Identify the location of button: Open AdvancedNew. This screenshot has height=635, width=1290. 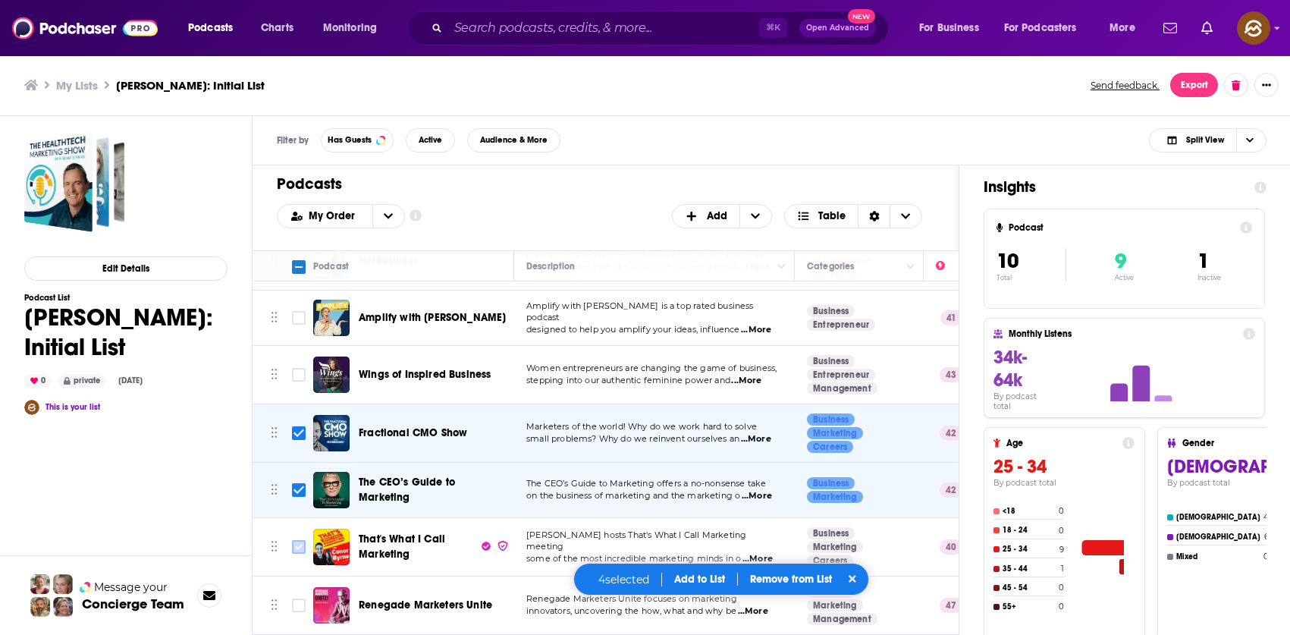
(837, 28).